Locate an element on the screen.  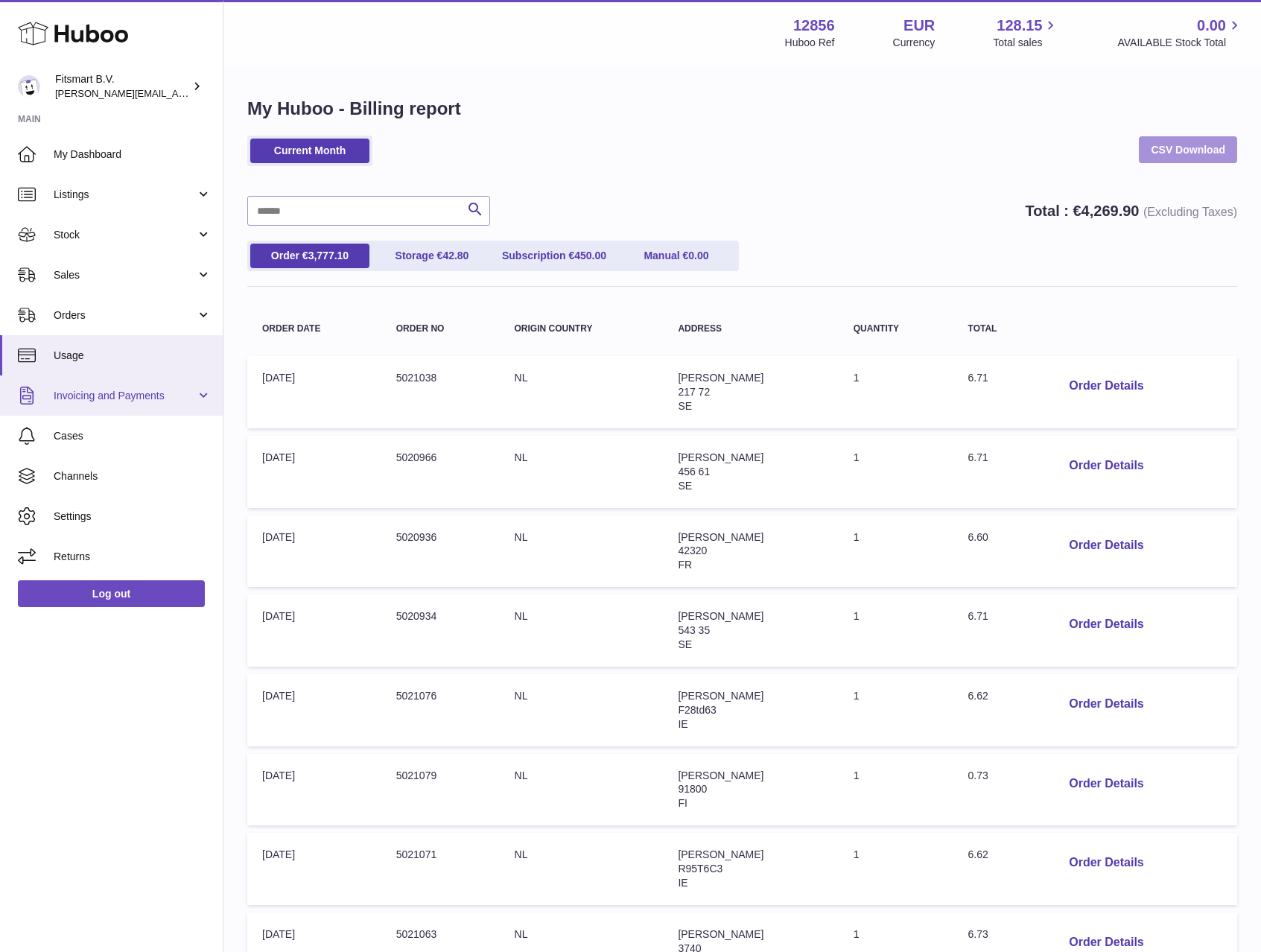
span: 42.80 is located at coordinates (455, 255).